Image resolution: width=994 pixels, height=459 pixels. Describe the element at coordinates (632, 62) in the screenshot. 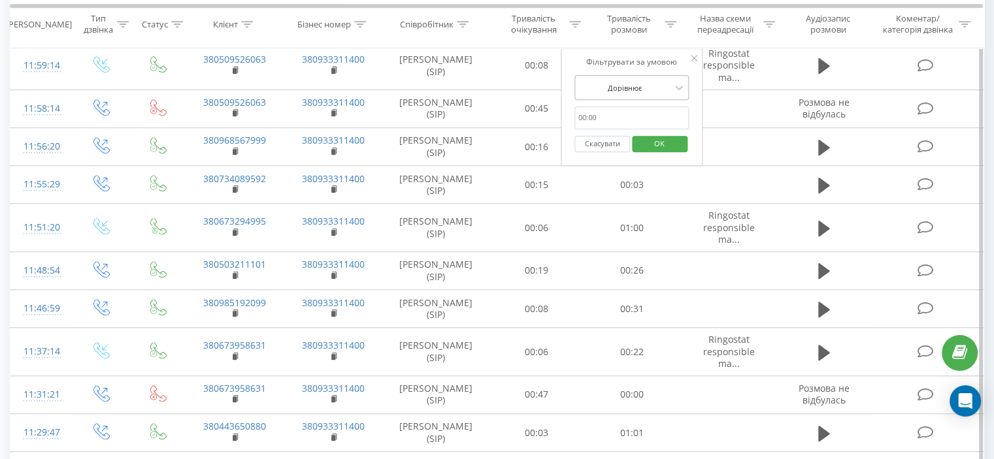

I see `div: Фільтрувати за умовою` at that location.